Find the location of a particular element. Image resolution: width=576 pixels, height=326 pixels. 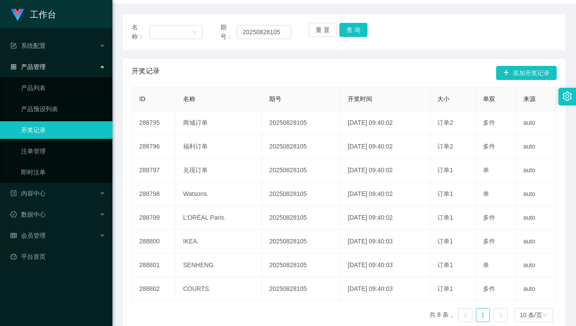

span: 名称 is located at coordinates (189, 99).